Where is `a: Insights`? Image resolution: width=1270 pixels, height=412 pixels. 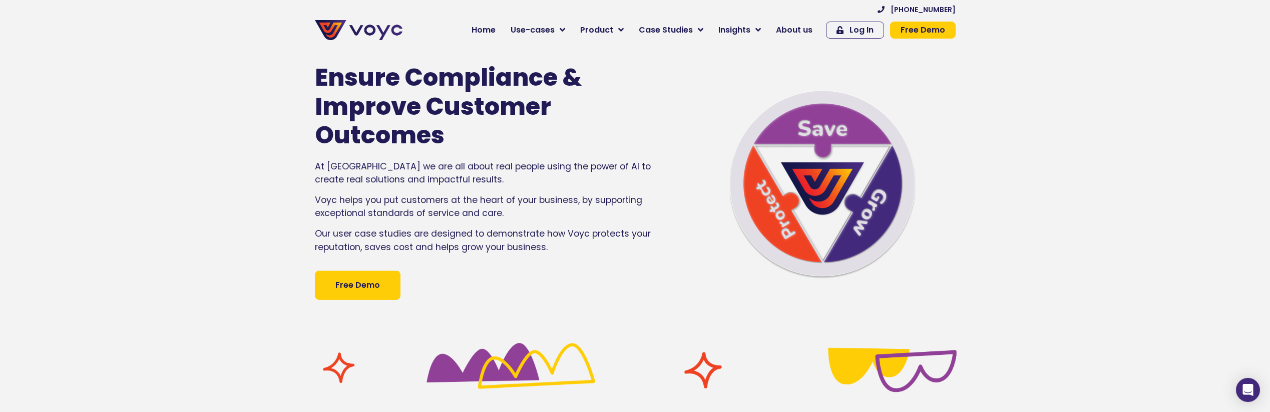 a: Insights is located at coordinates (739, 30).